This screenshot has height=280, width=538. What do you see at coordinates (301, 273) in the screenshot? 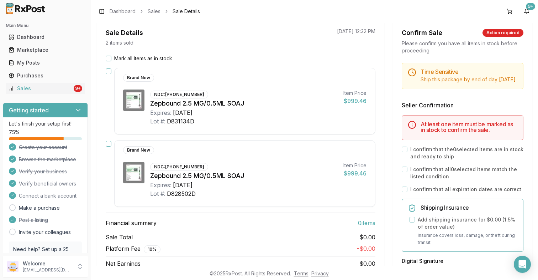
I see `a: Terms` at bounding box center [301, 273].